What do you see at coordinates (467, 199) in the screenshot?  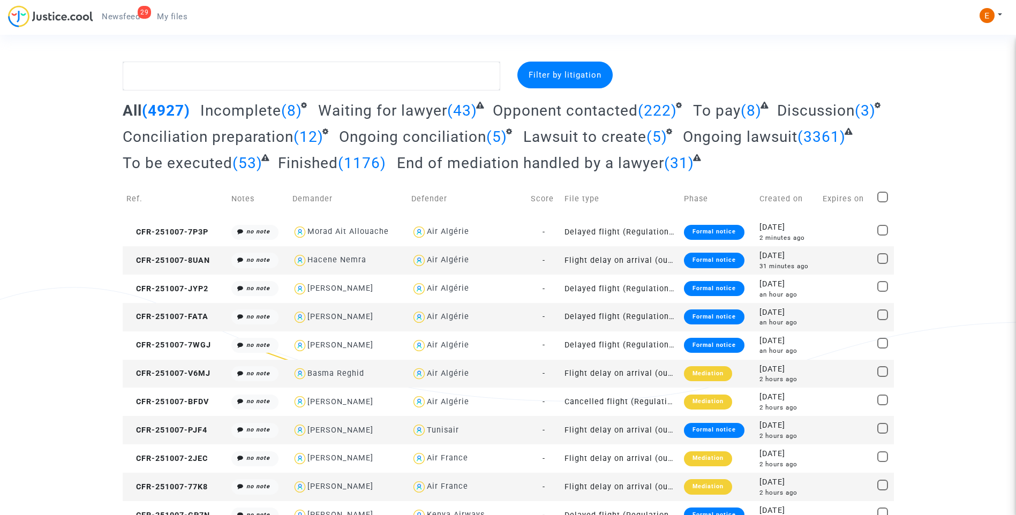 I see `td: Defender` at bounding box center [467, 199].